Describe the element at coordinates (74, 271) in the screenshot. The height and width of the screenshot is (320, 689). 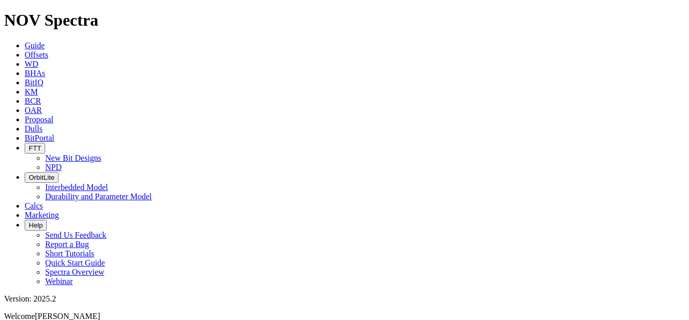
I see `a: Spectra Overview` at that location.